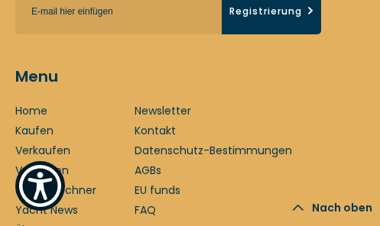 This screenshot has height=226, width=380. What do you see at coordinates (147, 170) in the screenshot?
I see `a: AGBs` at bounding box center [147, 170].